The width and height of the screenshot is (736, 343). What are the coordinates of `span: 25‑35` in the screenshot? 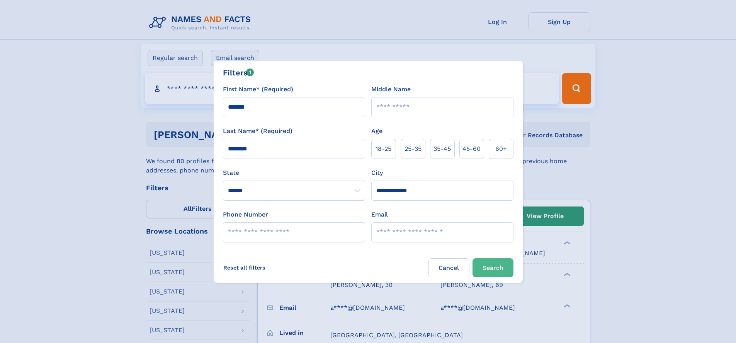 It's located at (413, 149).